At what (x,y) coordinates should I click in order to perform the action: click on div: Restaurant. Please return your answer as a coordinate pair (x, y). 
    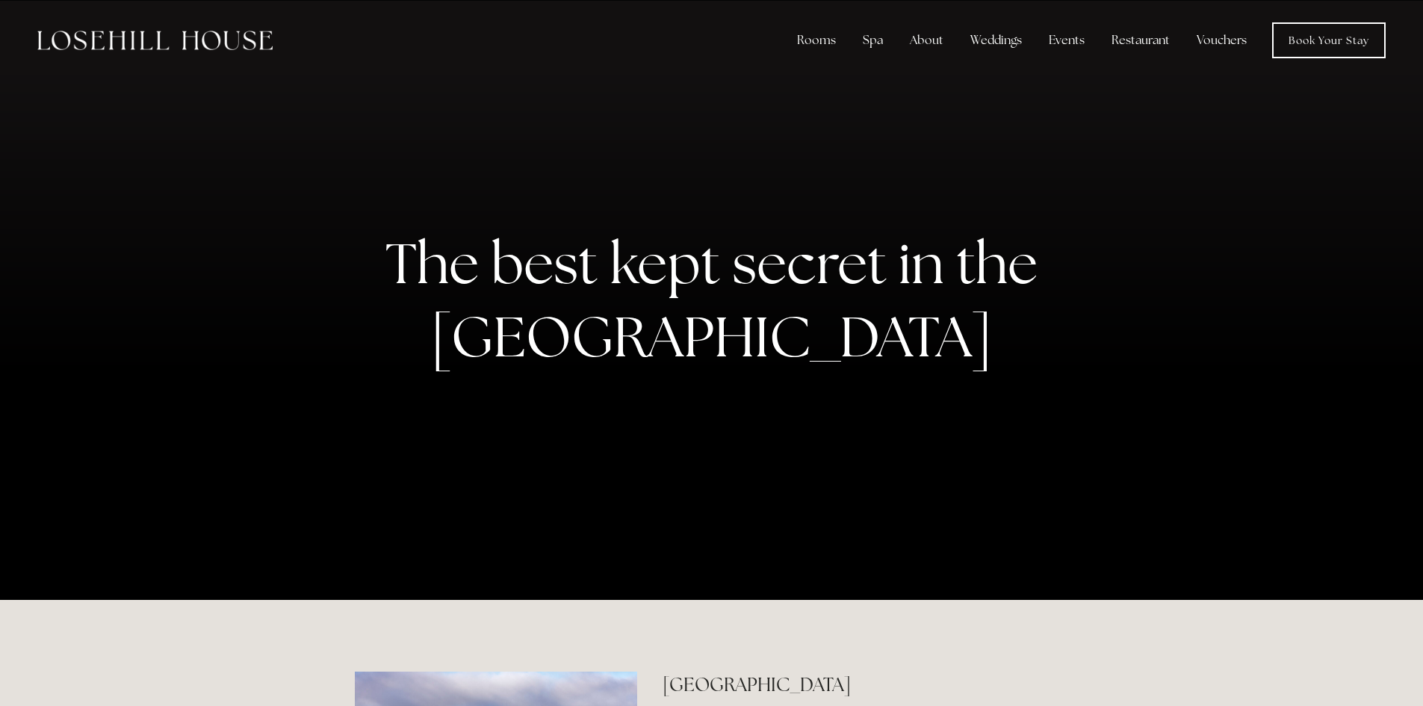
    Looking at the image, I should click on (1140, 40).